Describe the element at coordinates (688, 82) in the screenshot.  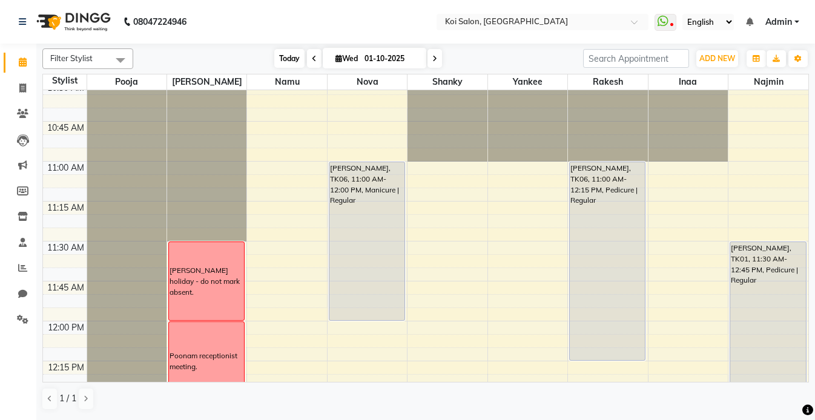
I see `span: Inaa` at that location.